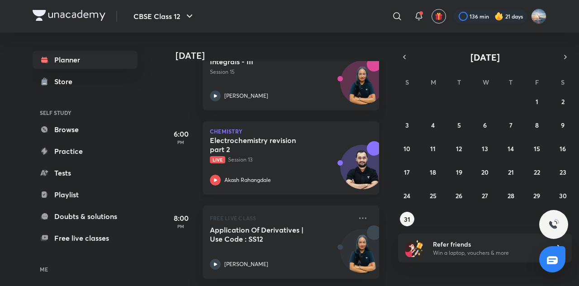 The image size is (579, 286). I want to click on abbr: August 26, 2025, so click(459, 195).